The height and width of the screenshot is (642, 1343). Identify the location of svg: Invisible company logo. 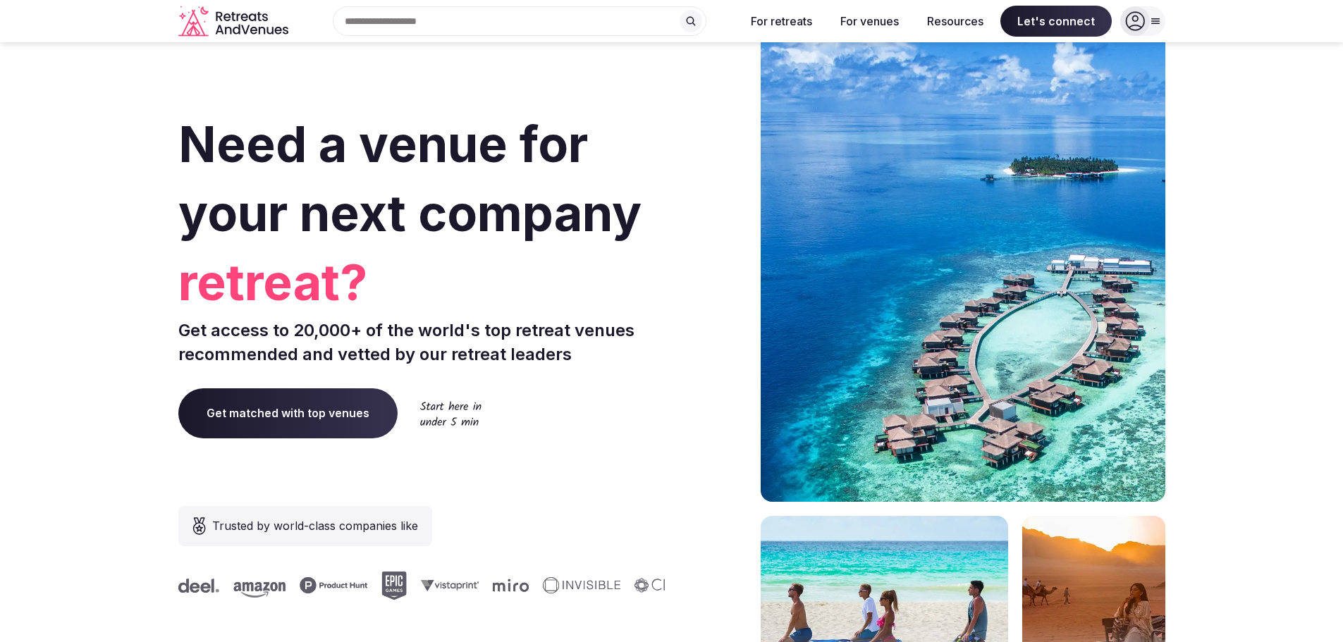
(581, 586).